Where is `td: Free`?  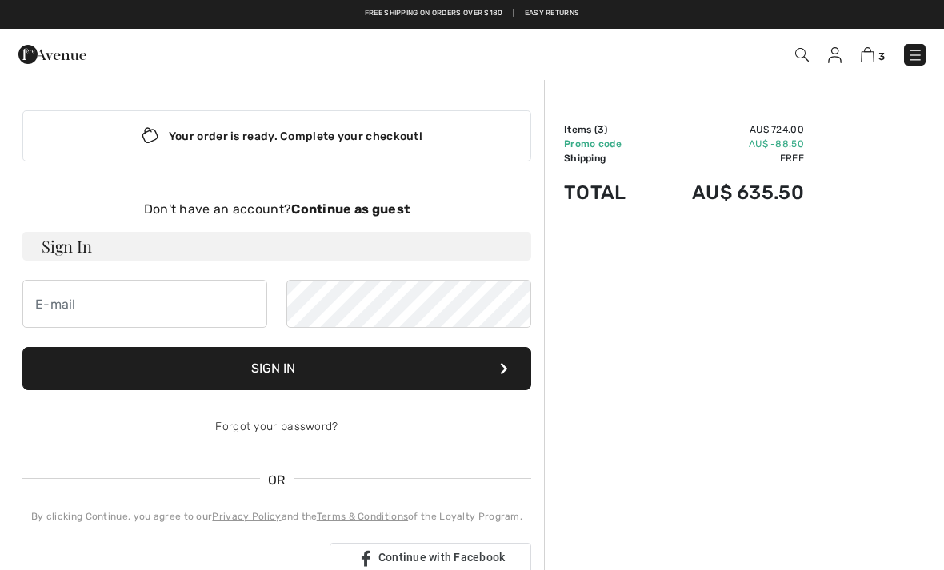 td: Free is located at coordinates (726, 158).